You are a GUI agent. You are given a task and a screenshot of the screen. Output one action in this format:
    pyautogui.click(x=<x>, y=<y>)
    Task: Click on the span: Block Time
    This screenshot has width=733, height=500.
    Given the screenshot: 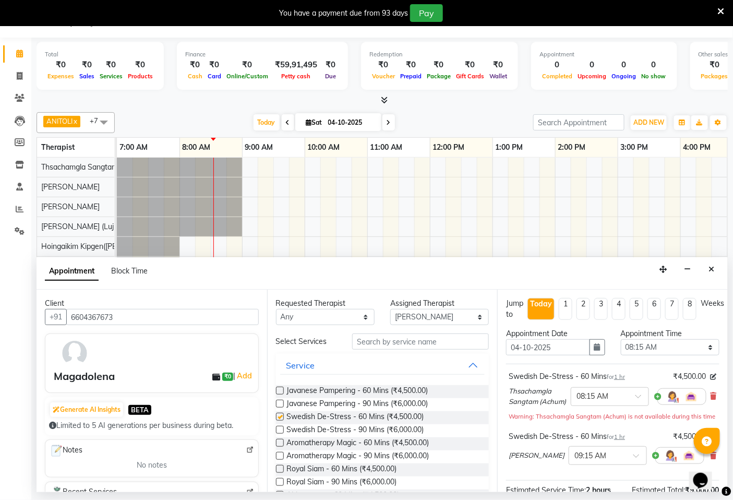 What is the action you would take?
    pyautogui.click(x=129, y=271)
    